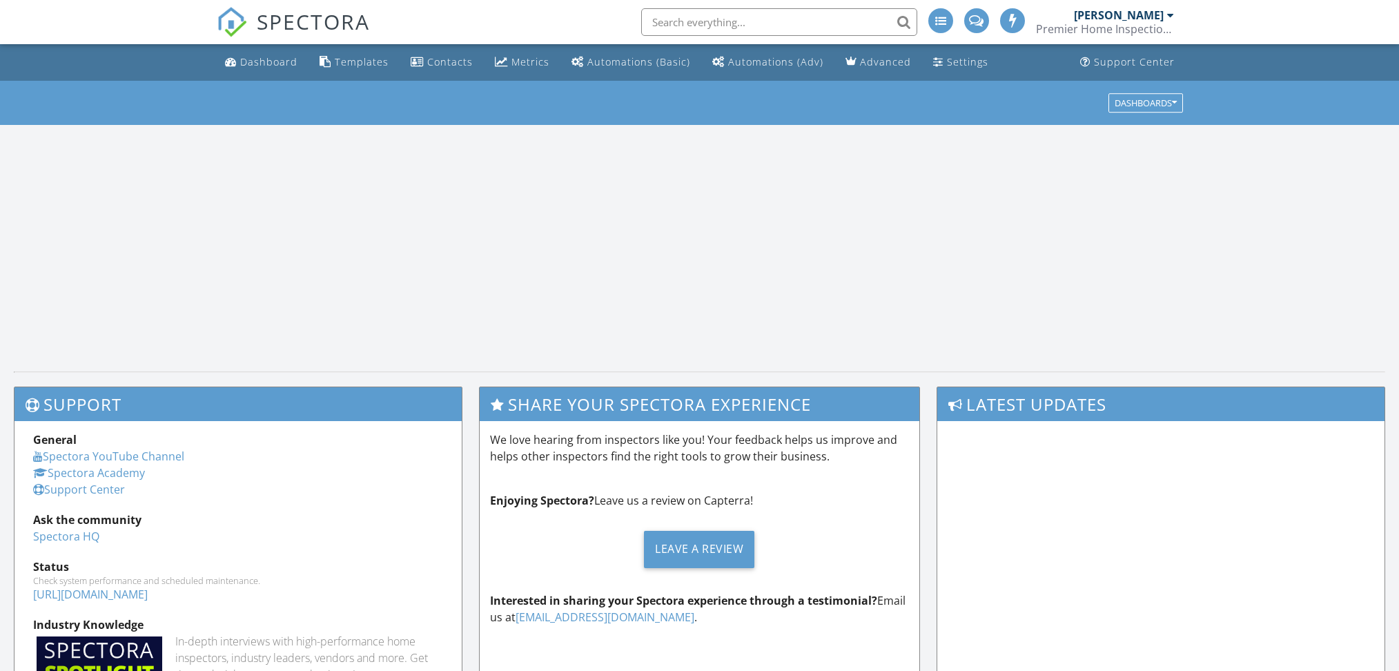 This screenshot has width=1399, height=671. I want to click on div: Dashboard, so click(269, 61).